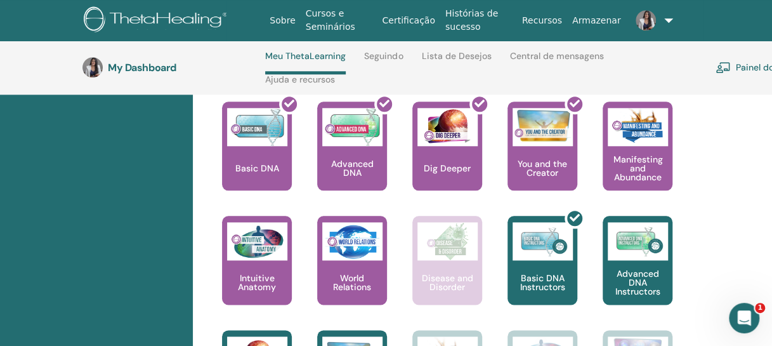  What do you see at coordinates (447, 168) in the screenshot?
I see `p: Dig Deeper` at bounding box center [447, 168].